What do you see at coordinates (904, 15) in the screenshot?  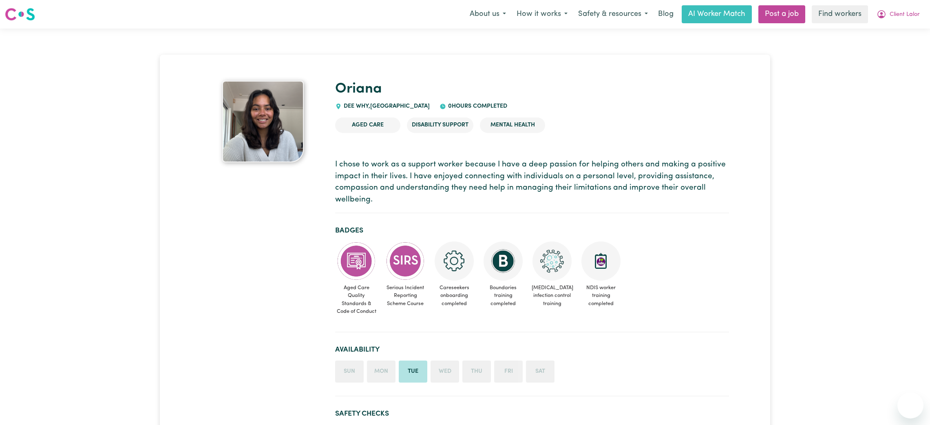 I see `span: Client Lalor` at bounding box center [904, 15].